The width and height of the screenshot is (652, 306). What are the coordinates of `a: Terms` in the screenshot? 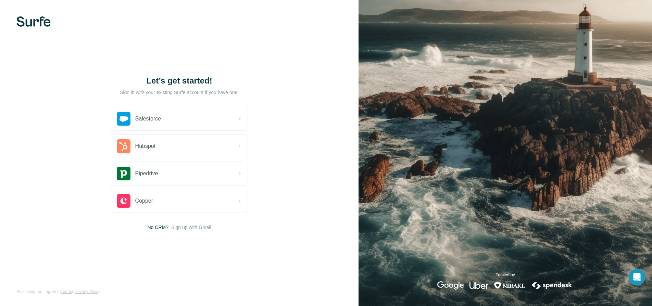 It's located at (66, 292).